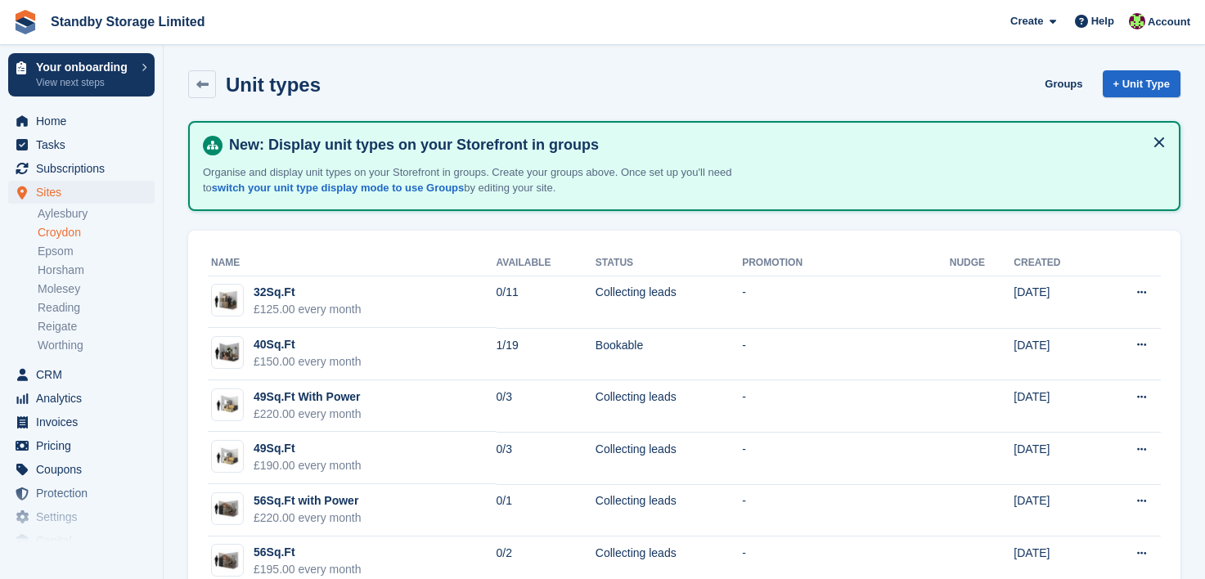  Describe the element at coordinates (85, 375) in the screenshot. I see `span: CRM` at that location.